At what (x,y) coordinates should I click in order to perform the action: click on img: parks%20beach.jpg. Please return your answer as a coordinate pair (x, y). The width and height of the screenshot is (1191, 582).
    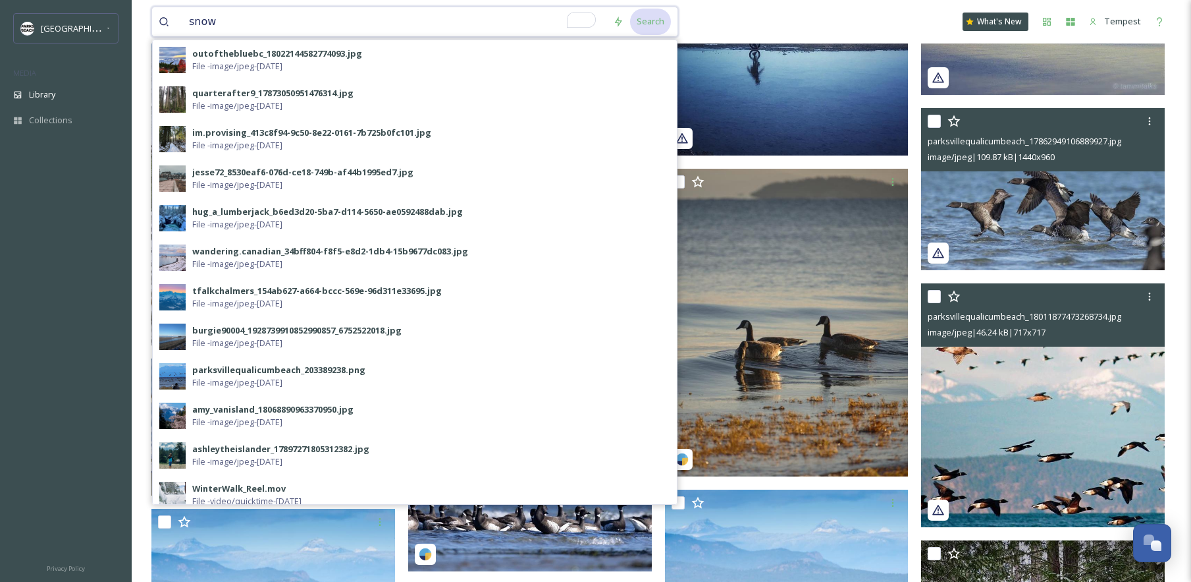
    Looking at the image, I should click on (28, 28).